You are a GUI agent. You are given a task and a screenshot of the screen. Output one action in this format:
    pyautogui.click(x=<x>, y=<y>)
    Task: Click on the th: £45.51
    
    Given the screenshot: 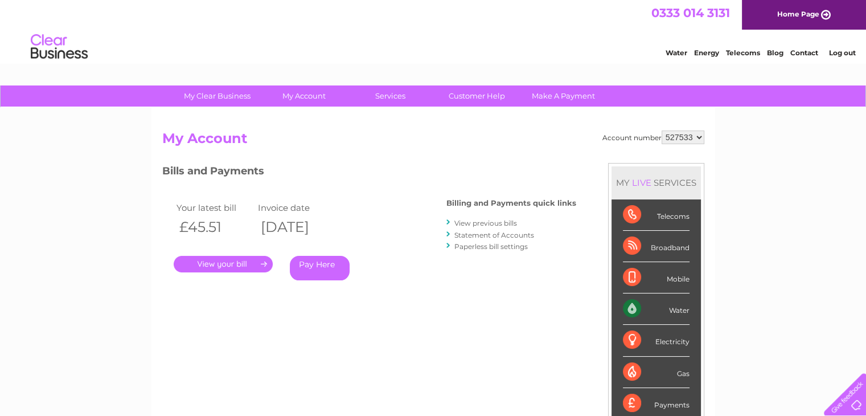 What is the action you would take?
    pyautogui.click(x=215, y=227)
    